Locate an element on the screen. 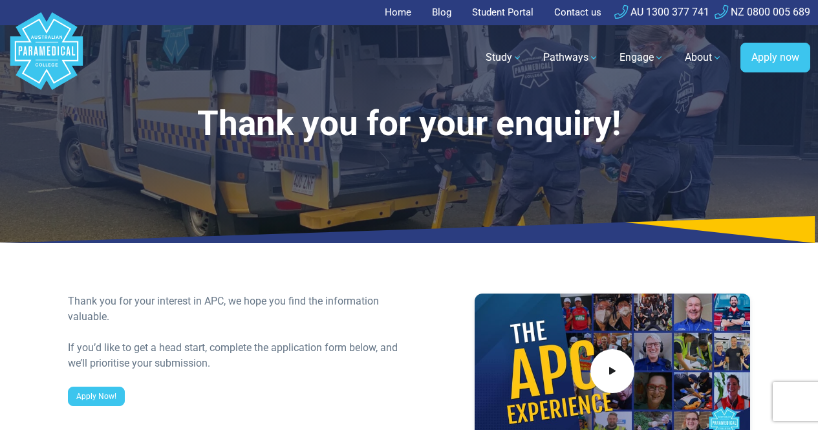  a: NZ 0800 005 689 is located at coordinates (762, 12).